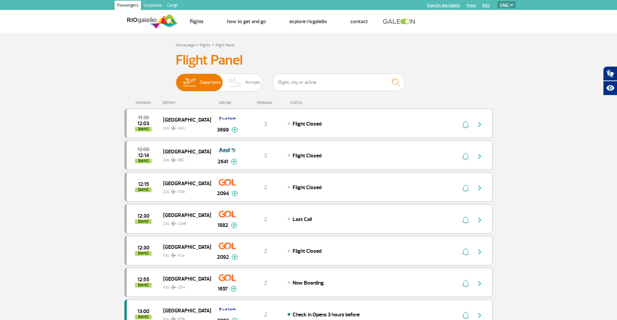  I want to click on span: CGH, so click(181, 288).